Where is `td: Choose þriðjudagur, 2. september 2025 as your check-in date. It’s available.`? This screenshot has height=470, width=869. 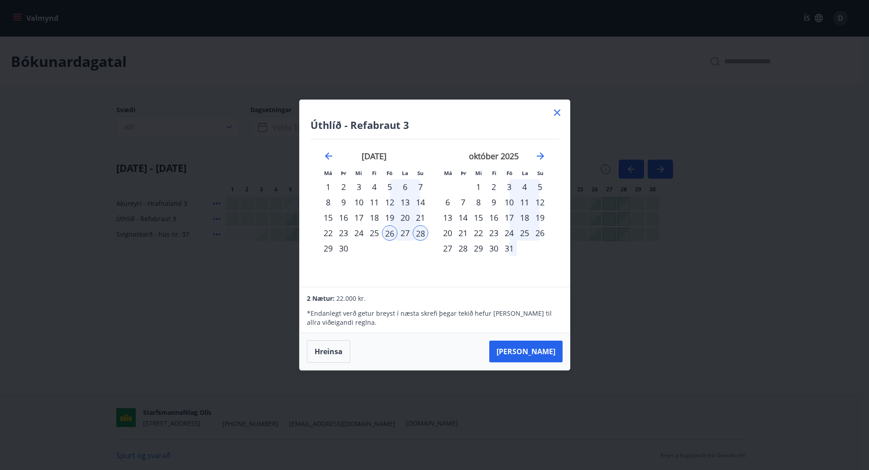
td: Choose þriðjudagur, 2. september 2025 as your check-in date. It’s available. is located at coordinates (343, 187).